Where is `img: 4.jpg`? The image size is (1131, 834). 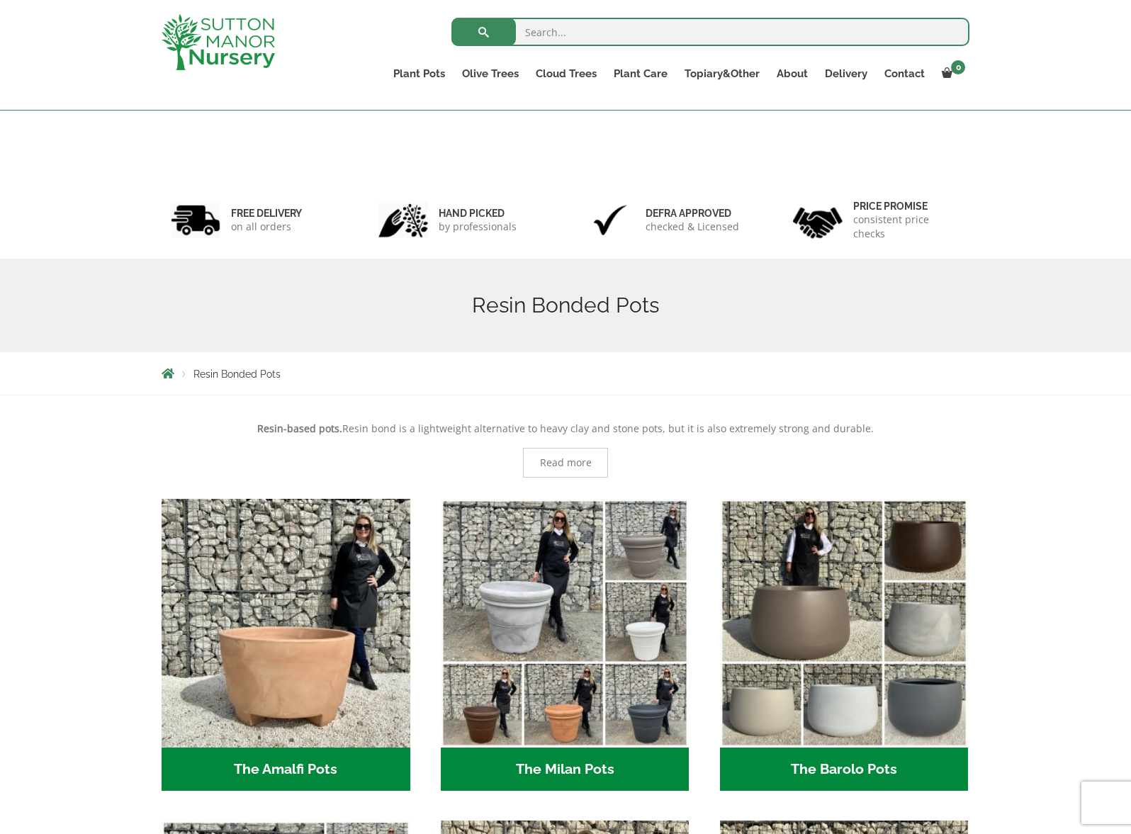 img: 4.jpg is located at coordinates (818, 220).